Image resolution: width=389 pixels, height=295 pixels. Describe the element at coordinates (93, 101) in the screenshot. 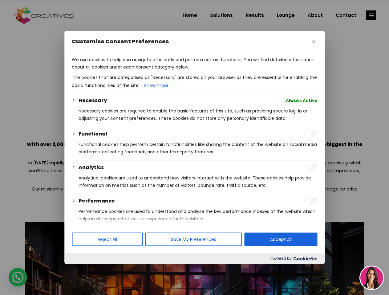

I see `button: Necessary` at that location.